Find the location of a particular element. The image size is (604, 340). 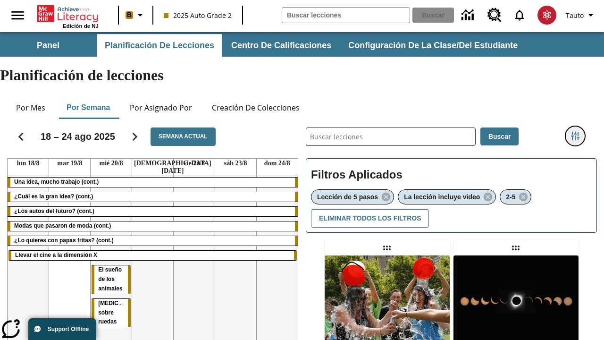

a: 18 de agosto de 2025 is located at coordinates (28, 163).